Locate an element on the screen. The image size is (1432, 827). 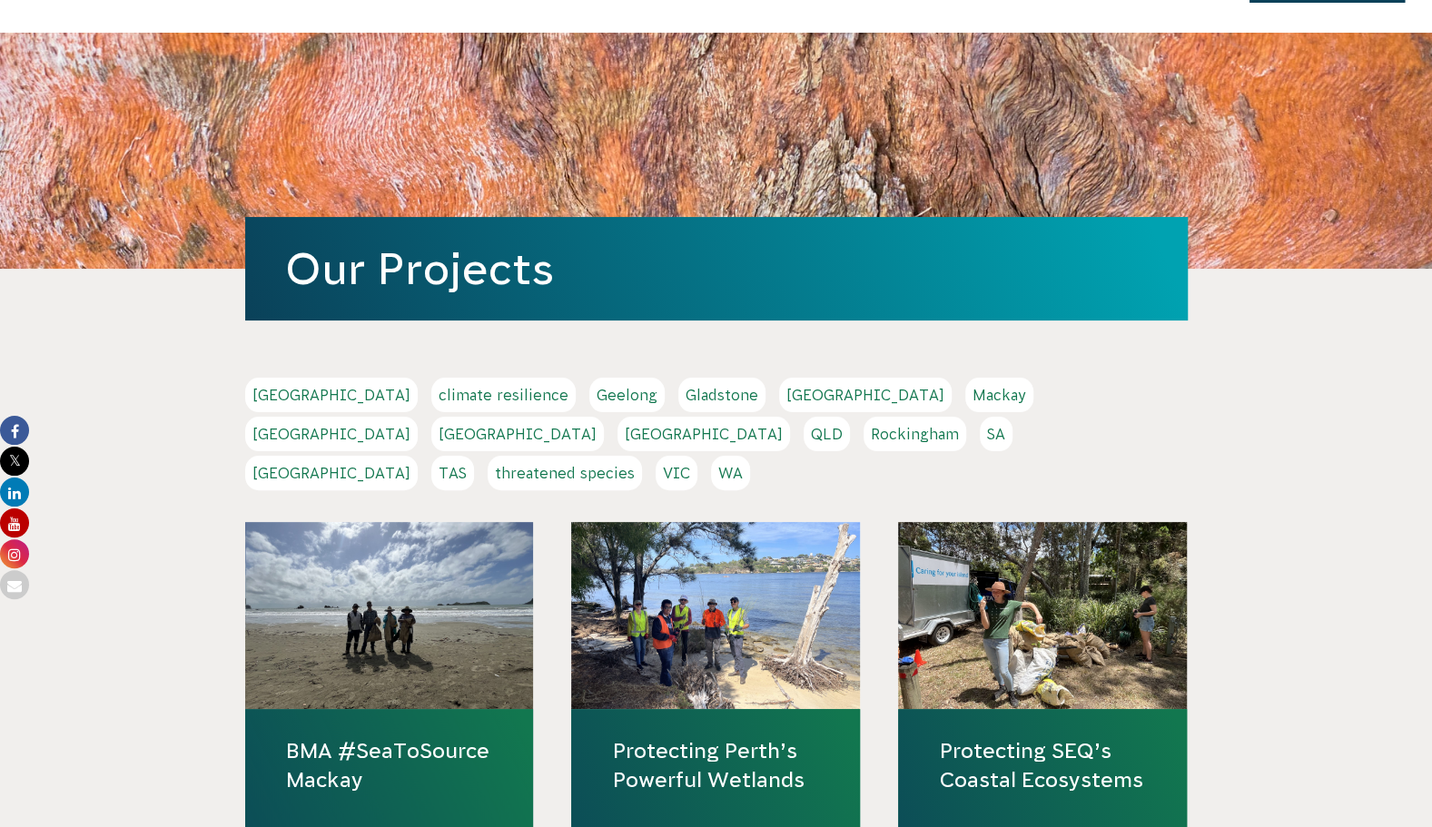
a: Rockingham is located at coordinates (914, 434).